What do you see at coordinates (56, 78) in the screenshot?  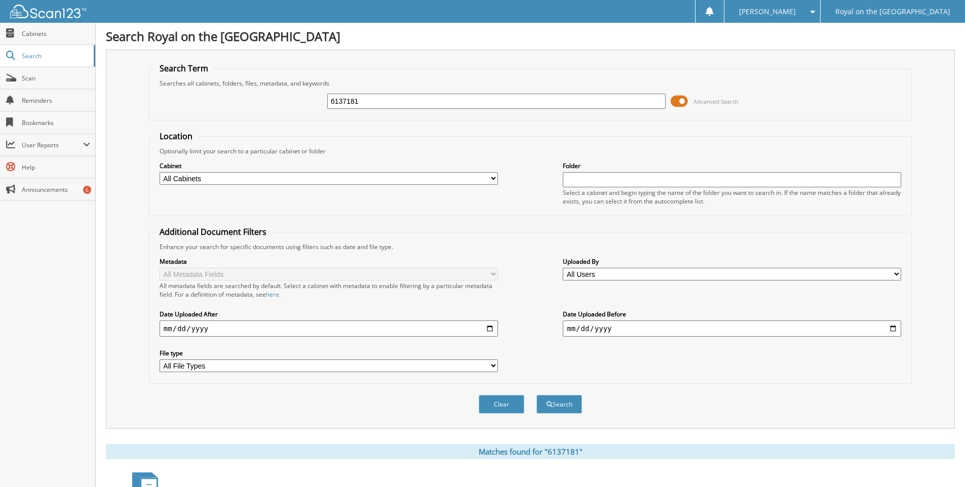 I see `span: Scan` at bounding box center [56, 78].